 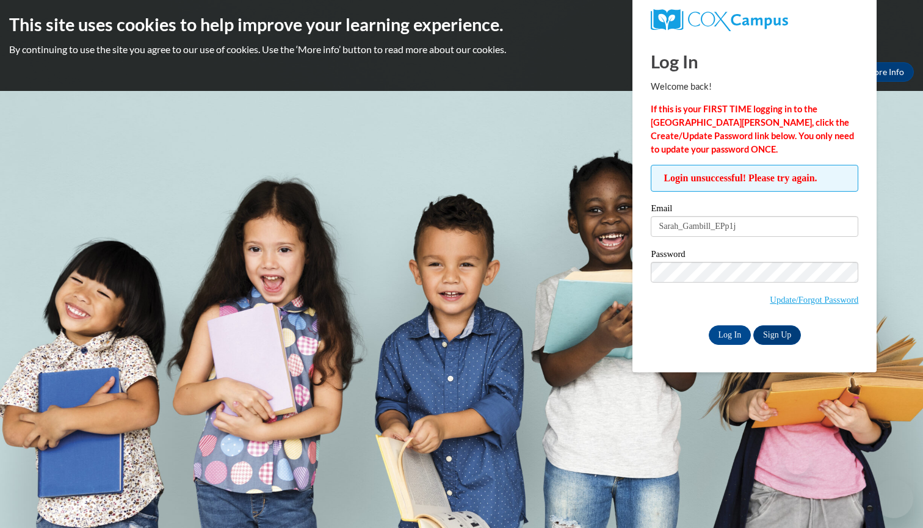 What do you see at coordinates (885, 72) in the screenshot?
I see `a: More Info` at bounding box center [885, 72].